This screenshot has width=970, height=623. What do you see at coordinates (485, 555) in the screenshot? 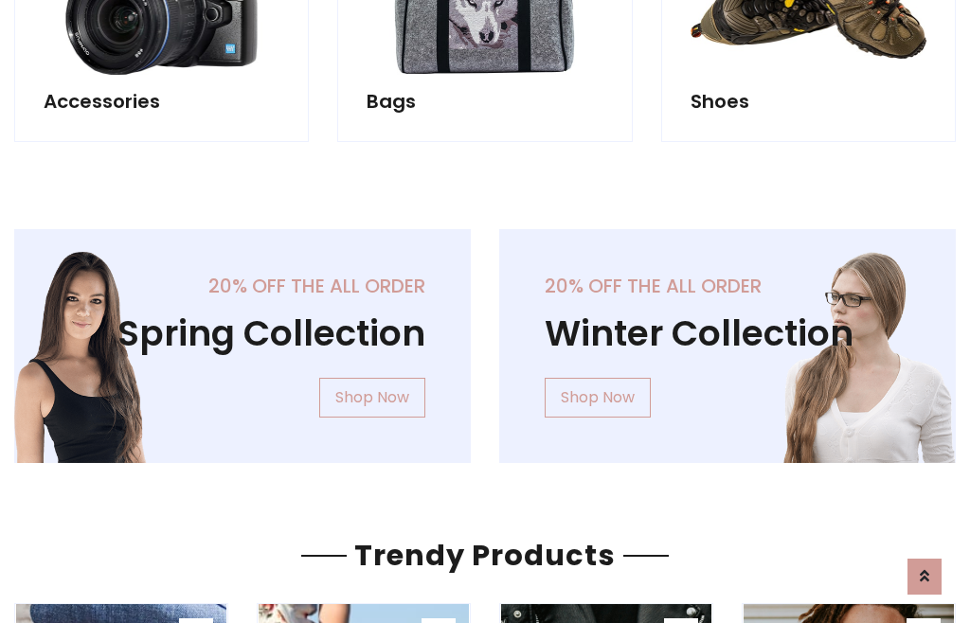
I see `span: Trendy Products` at bounding box center [485, 555].